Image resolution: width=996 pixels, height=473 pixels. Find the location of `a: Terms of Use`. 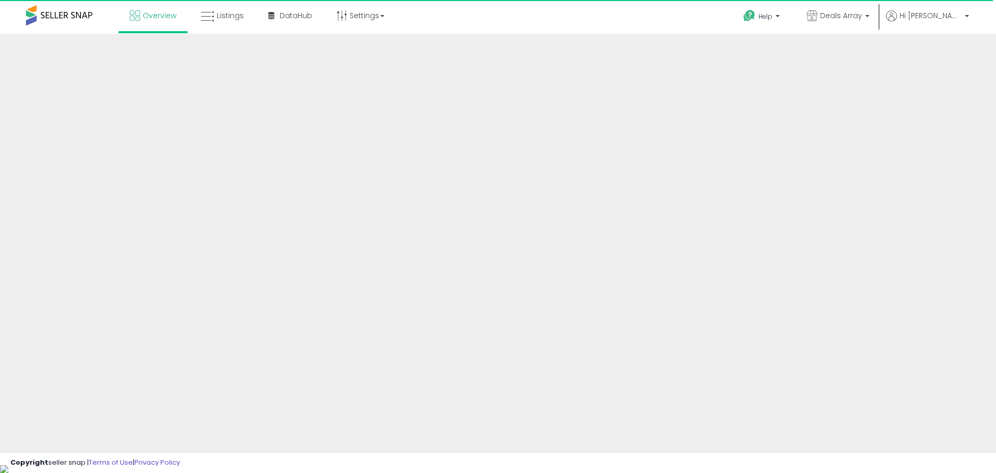

a: Terms of Use is located at coordinates (110, 462).